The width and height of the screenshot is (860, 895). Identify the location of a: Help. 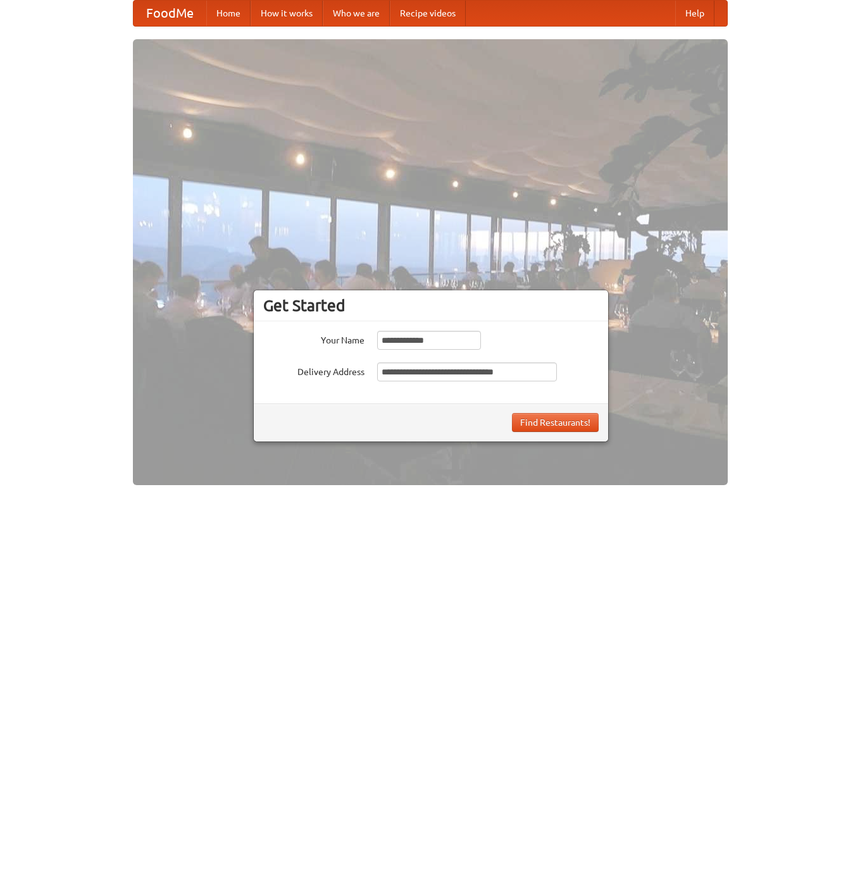
(695, 13).